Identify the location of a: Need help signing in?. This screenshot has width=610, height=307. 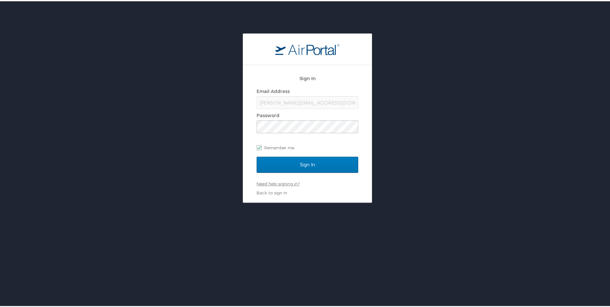
(278, 182).